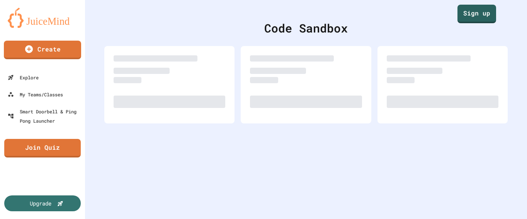 Image resolution: width=527 pixels, height=219 pixels. I want to click on a: Create, so click(42, 50).